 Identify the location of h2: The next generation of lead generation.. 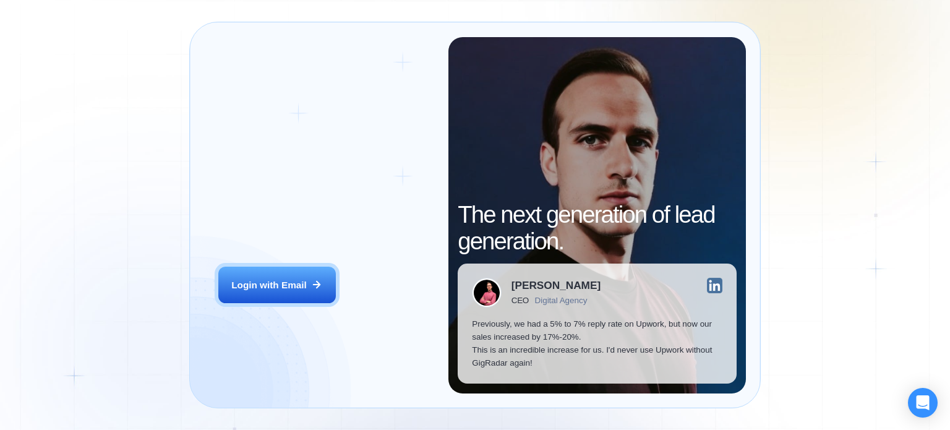
(597, 228).